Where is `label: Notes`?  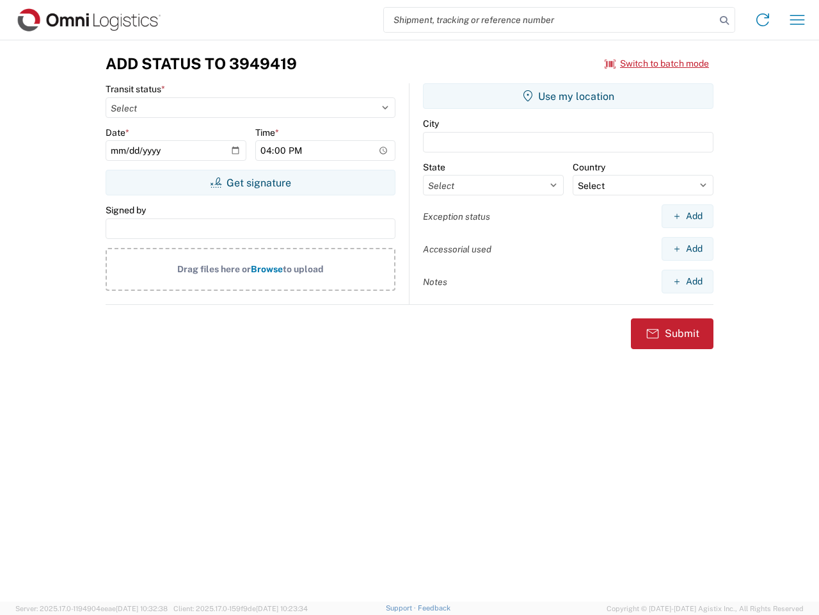
label: Notes is located at coordinates (435, 282).